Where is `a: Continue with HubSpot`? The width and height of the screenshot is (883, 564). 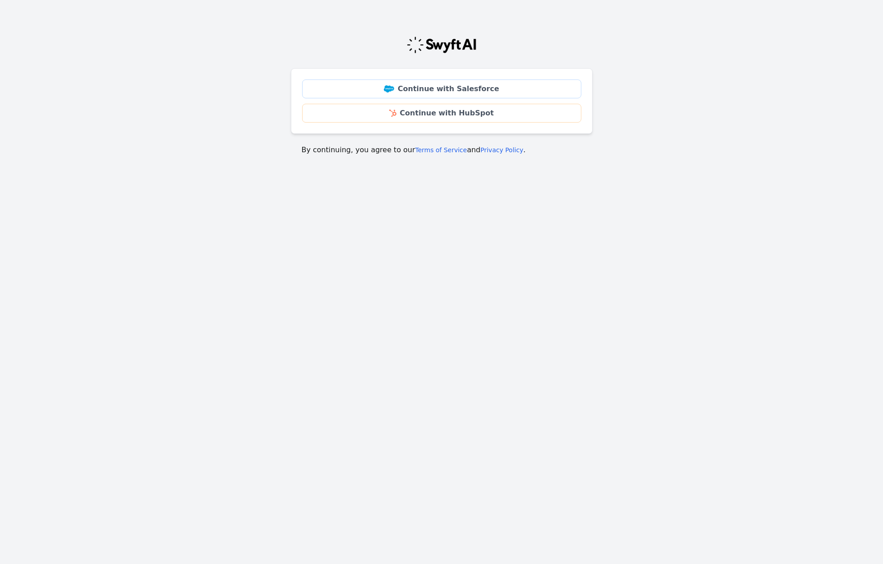
a: Continue with HubSpot is located at coordinates (441, 113).